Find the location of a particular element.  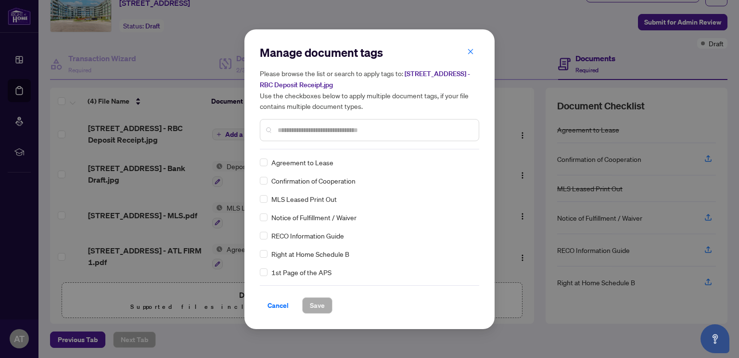

span: MLS Leased Print Out is located at coordinates (304, 199).